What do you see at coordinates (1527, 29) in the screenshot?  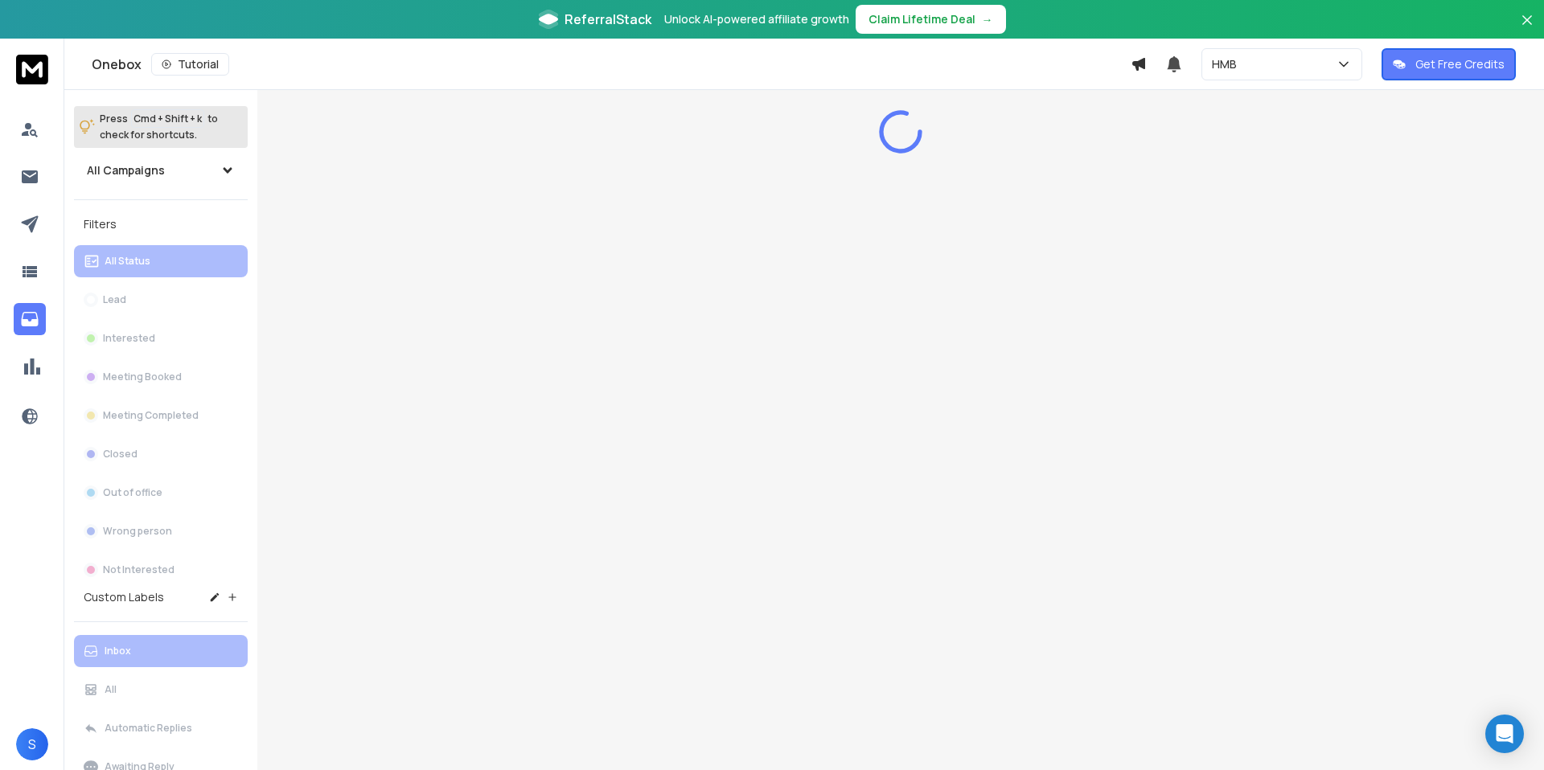 I see `button: Close banner` at bounding box center [1527, 29].